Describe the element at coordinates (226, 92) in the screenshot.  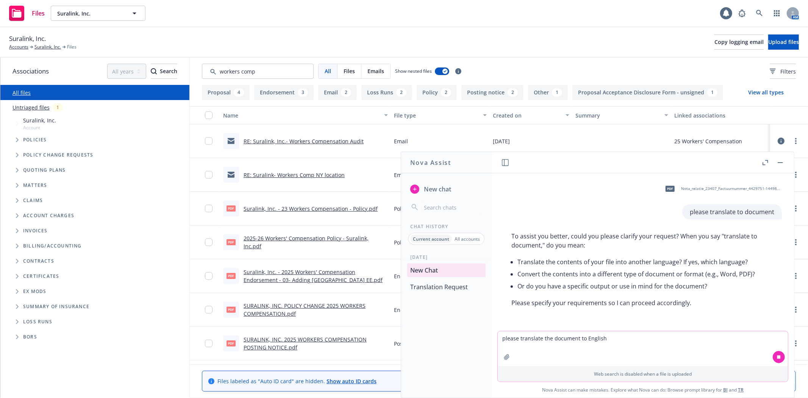
I see `button: Proposal` at that location.